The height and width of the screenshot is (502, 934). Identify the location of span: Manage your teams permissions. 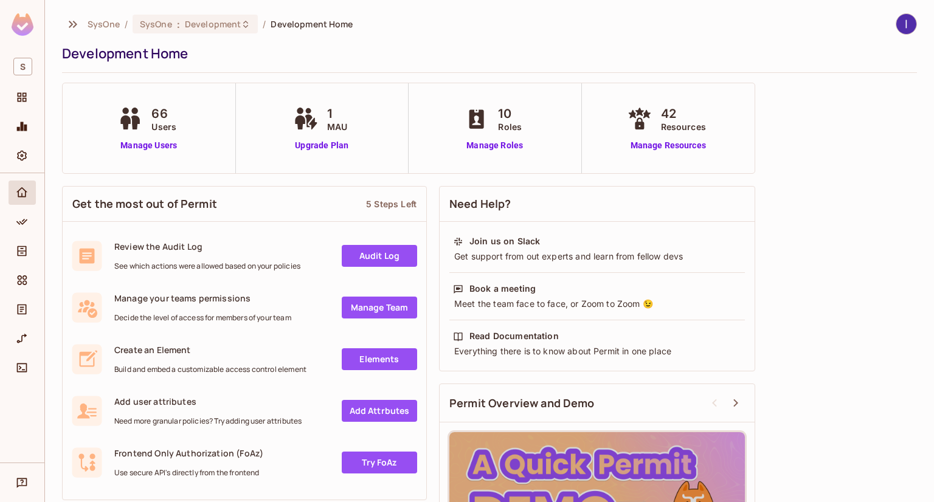
(202, 298).